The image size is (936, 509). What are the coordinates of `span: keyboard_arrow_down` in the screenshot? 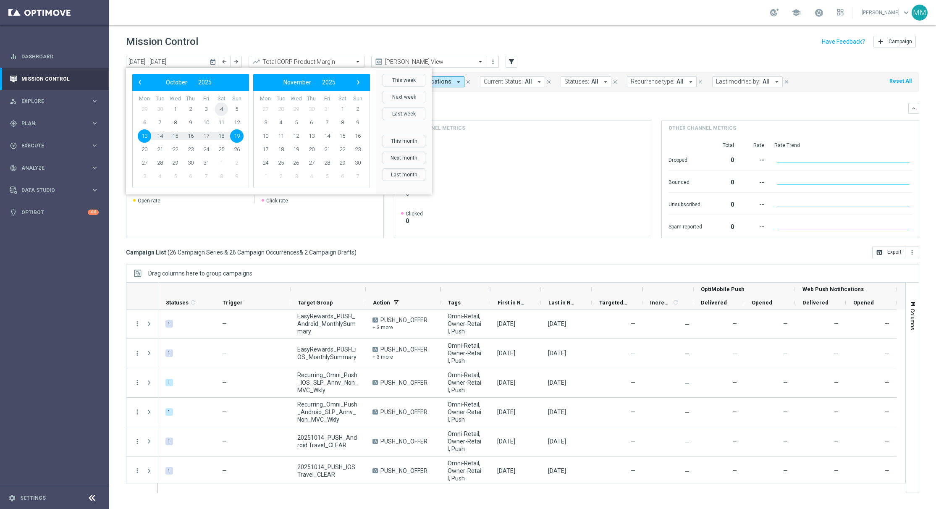 It's located at (906, 13).